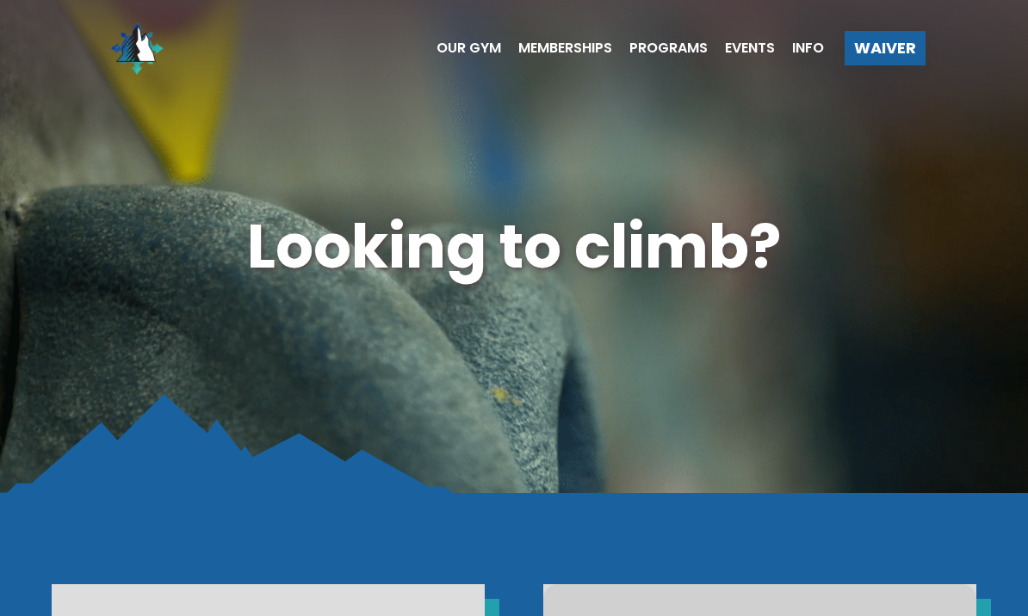 This screenshot has width=1028, height=616. Describe the element at coordinates (460, 48) in the screenshot. I see `a: Our Gym` at that location.